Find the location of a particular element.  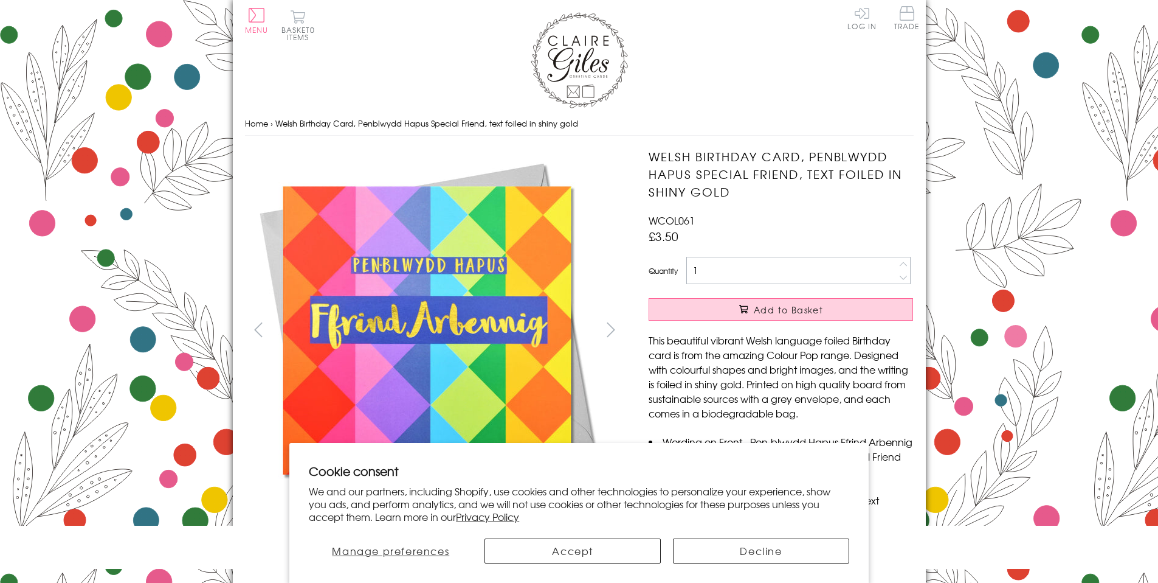

button: Manage preferences is located at coordinates (390, 550).